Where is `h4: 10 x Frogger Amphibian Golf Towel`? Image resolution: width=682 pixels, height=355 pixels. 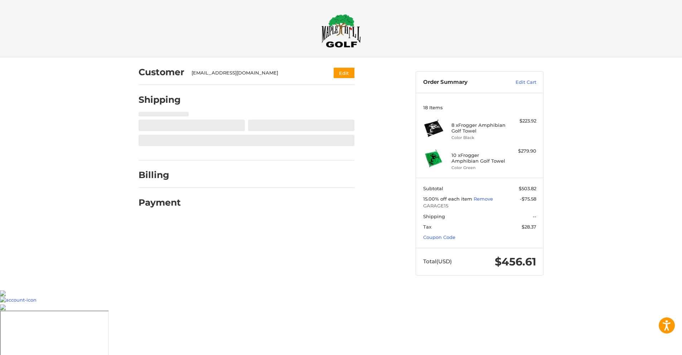
h4: 10 x Frogger Amphibian Golf Towel is located at coordinates (479, 158).